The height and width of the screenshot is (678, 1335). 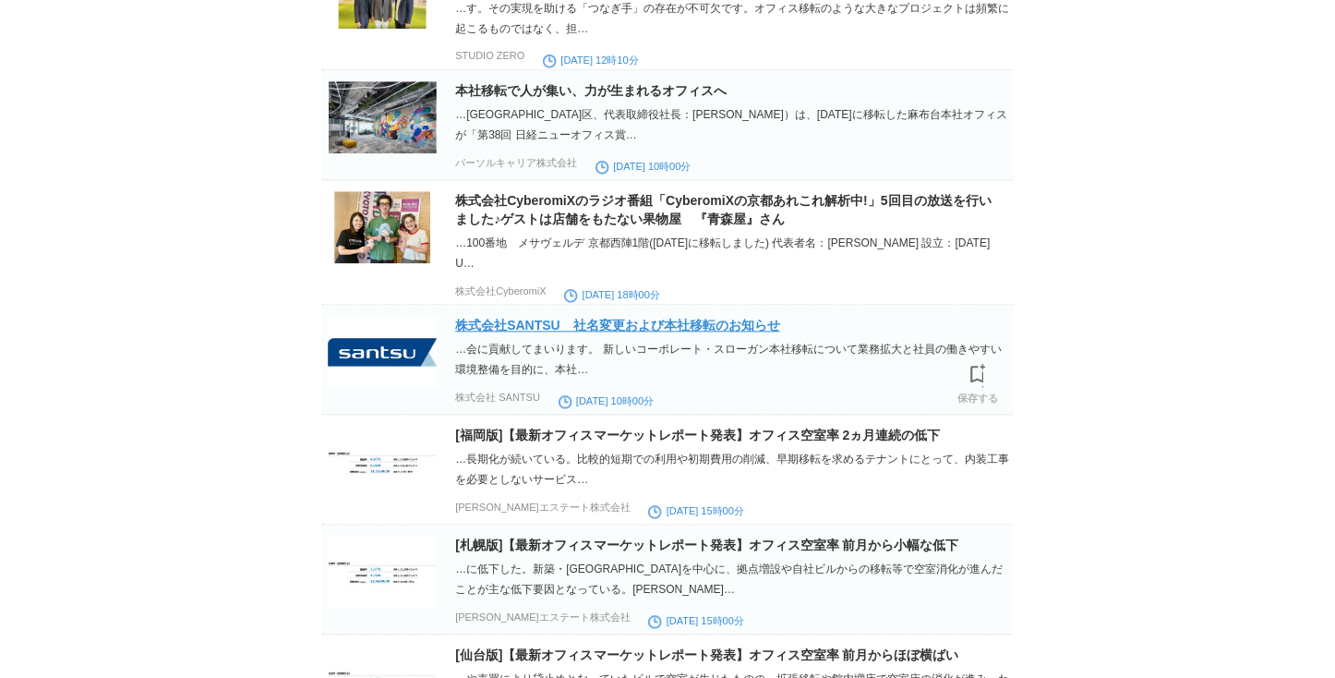 I want to click on img: 118399-590-2d6602af1a7a4549eb9c97d43792dc9a-1367x299.png, so click(x=382, y=572).